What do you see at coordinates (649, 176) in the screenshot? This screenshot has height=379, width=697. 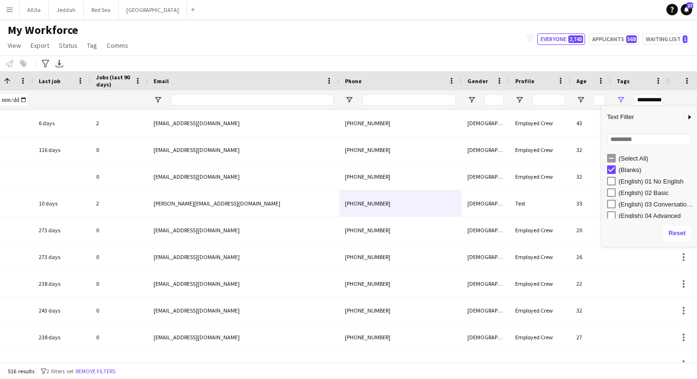 I see `div: Column Filter` at bounding box center [649, 176].